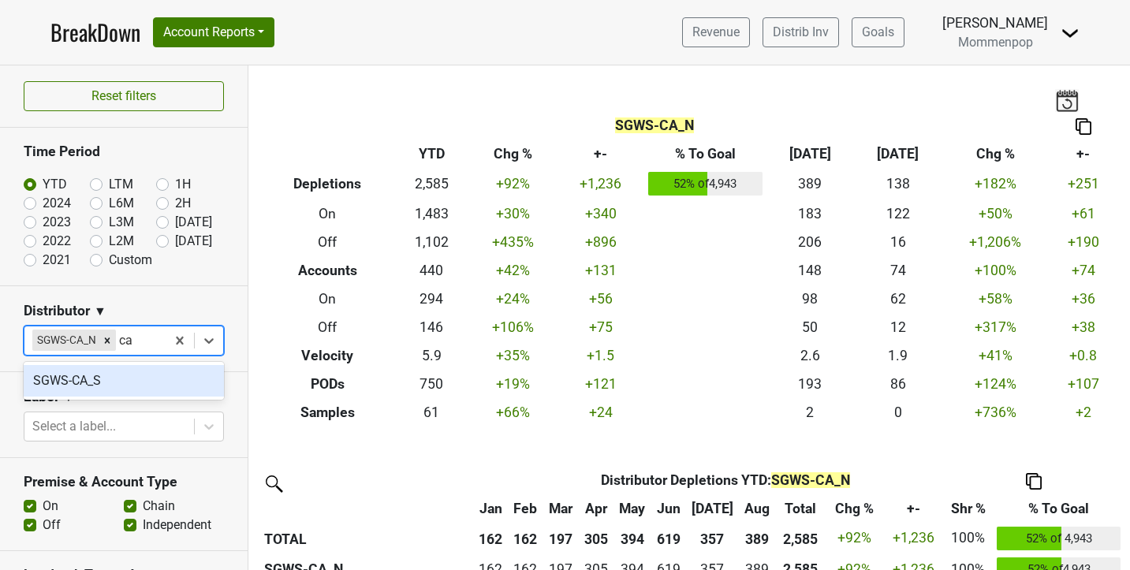  Describe the element at coordinates (525, 509) in the screenshot. I see `th: Feb: activate to sort column ascending` at that location.